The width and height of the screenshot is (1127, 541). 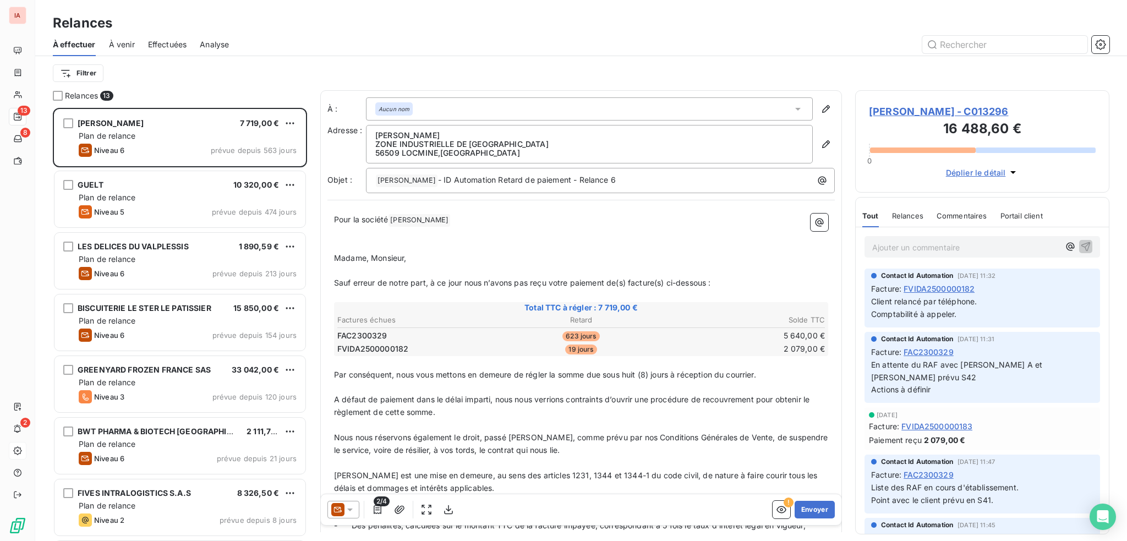 I want to click on div: Open Intercom Messenger, so click(x=1102, y=517).